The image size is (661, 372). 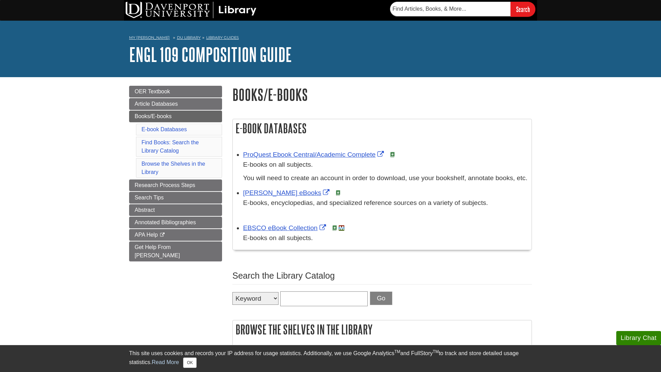 What do you see at coordinates (156, 104) in the screenshot?
I see `span: Article Databases` at bounding box center [156, 104].